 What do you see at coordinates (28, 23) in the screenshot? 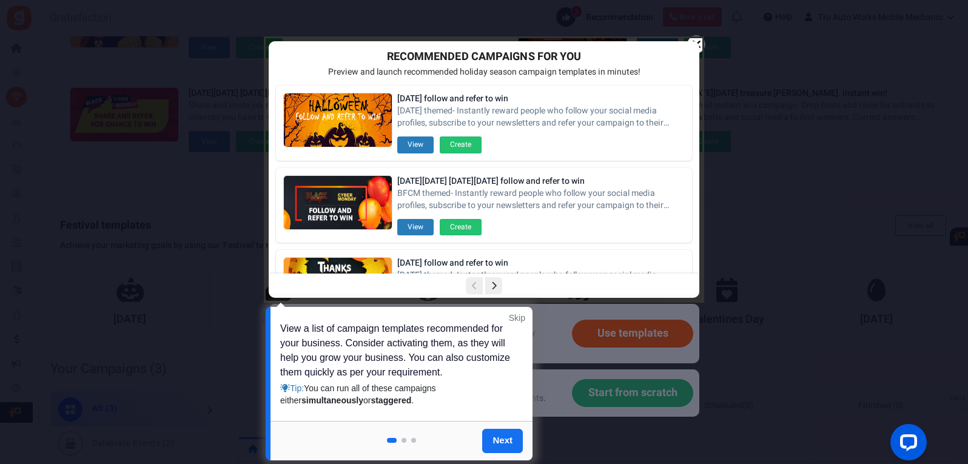
I see `button: Open LiveChat chat widget` at bounding box center [28, 23].